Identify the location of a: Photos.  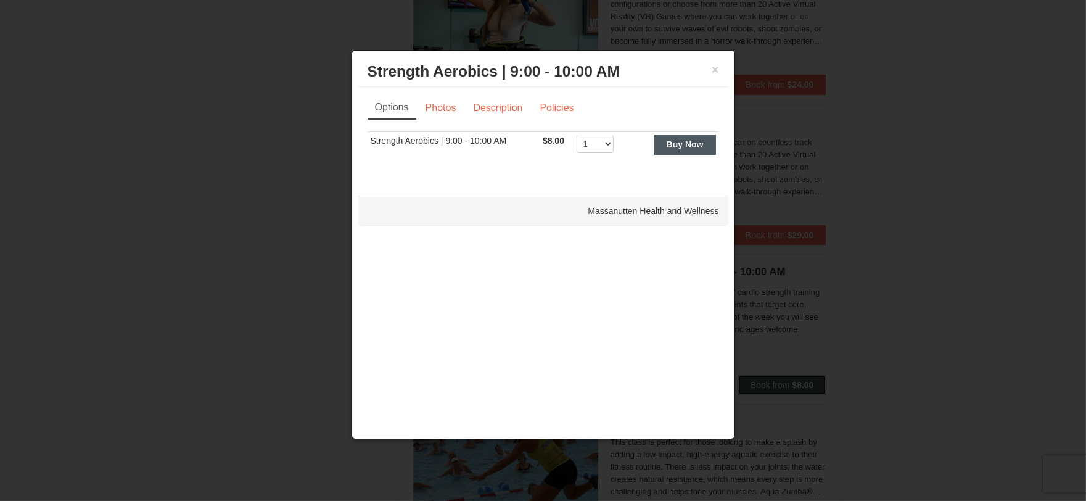
(441, 108).